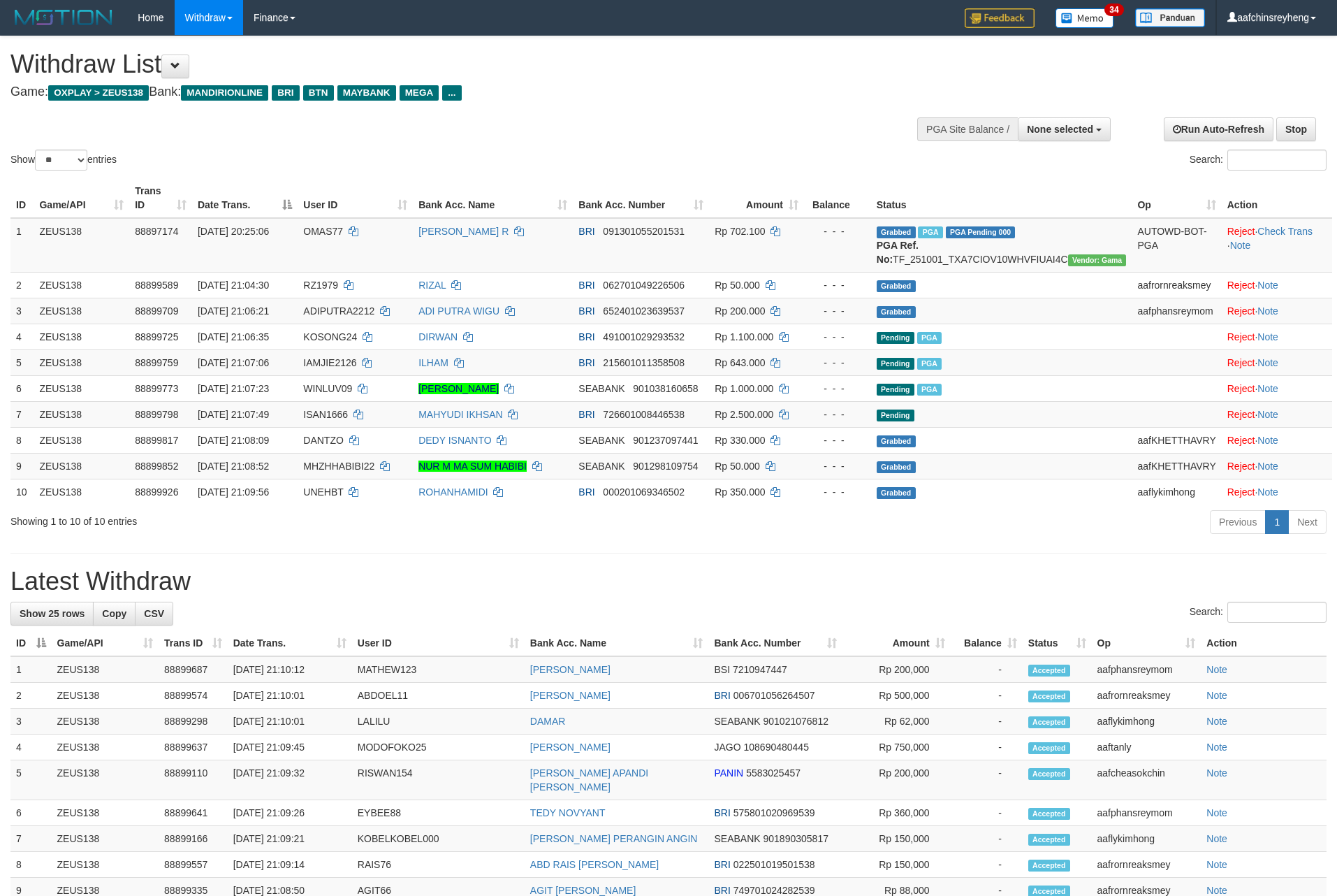 Image resolution: width=1337 pixels, height=896 pixels. What do you see at coordinates (156, 363) in the screenshot?
I see `span: 88899759` at bounding box center [156, 363].